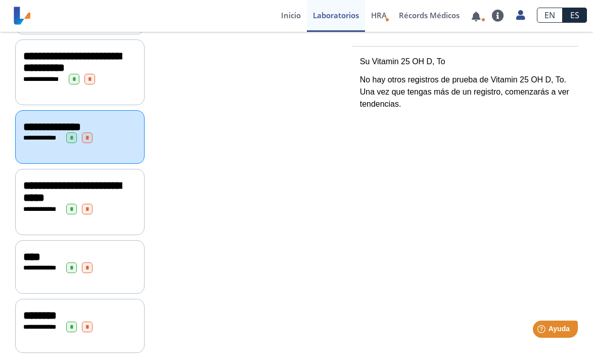 The width and height of the screenshot is (593, 356). I want to click on span: Ayuda, so click(56, 12).